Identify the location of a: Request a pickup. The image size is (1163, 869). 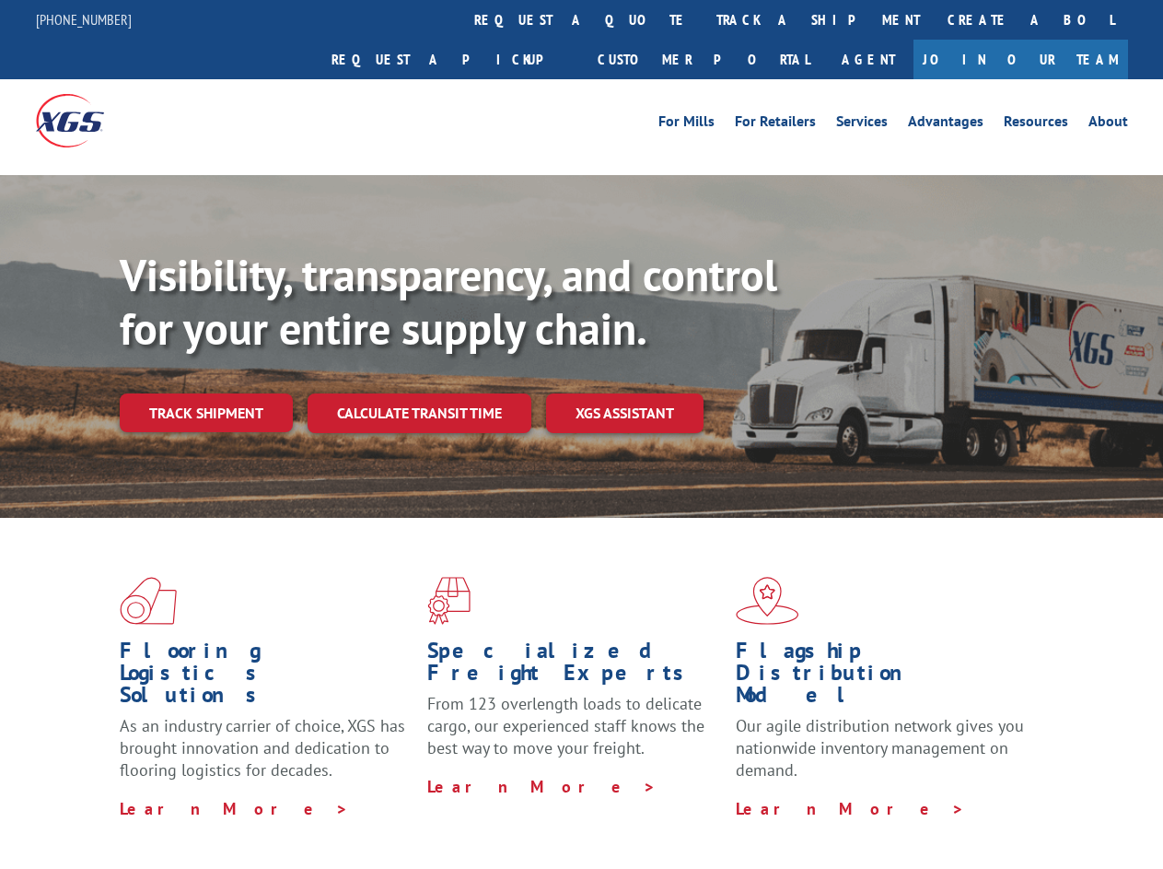
(450, 59).